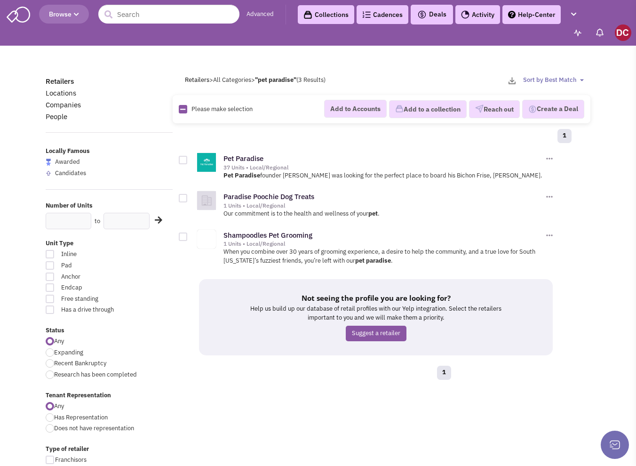 This screenshot has height=466, width=636. I want to click on input: Search, so click(169, 14).